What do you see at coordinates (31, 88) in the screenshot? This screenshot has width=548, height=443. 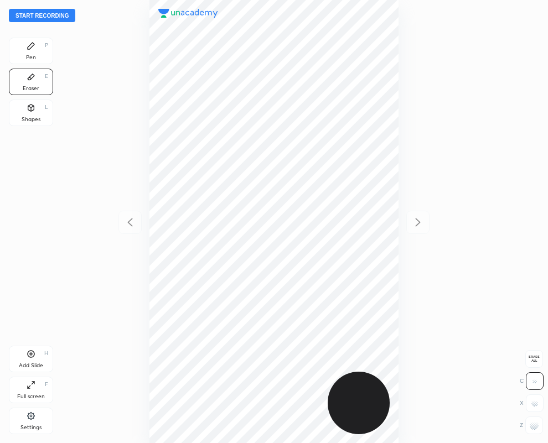 I see `div: Eraser` at bounding box center [31, 88].